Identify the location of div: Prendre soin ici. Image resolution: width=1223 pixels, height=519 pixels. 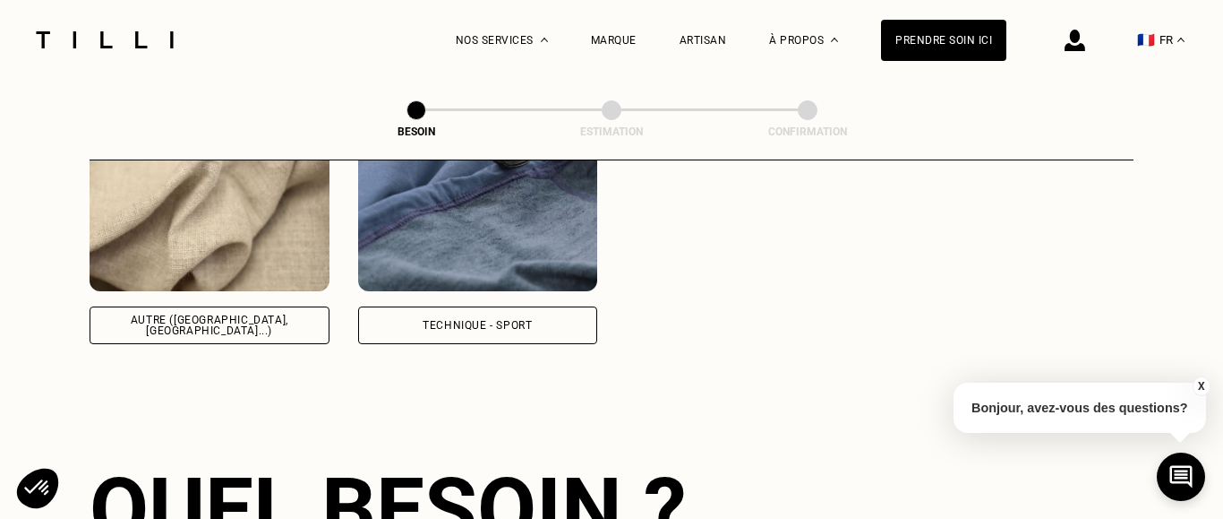
(944, 40).